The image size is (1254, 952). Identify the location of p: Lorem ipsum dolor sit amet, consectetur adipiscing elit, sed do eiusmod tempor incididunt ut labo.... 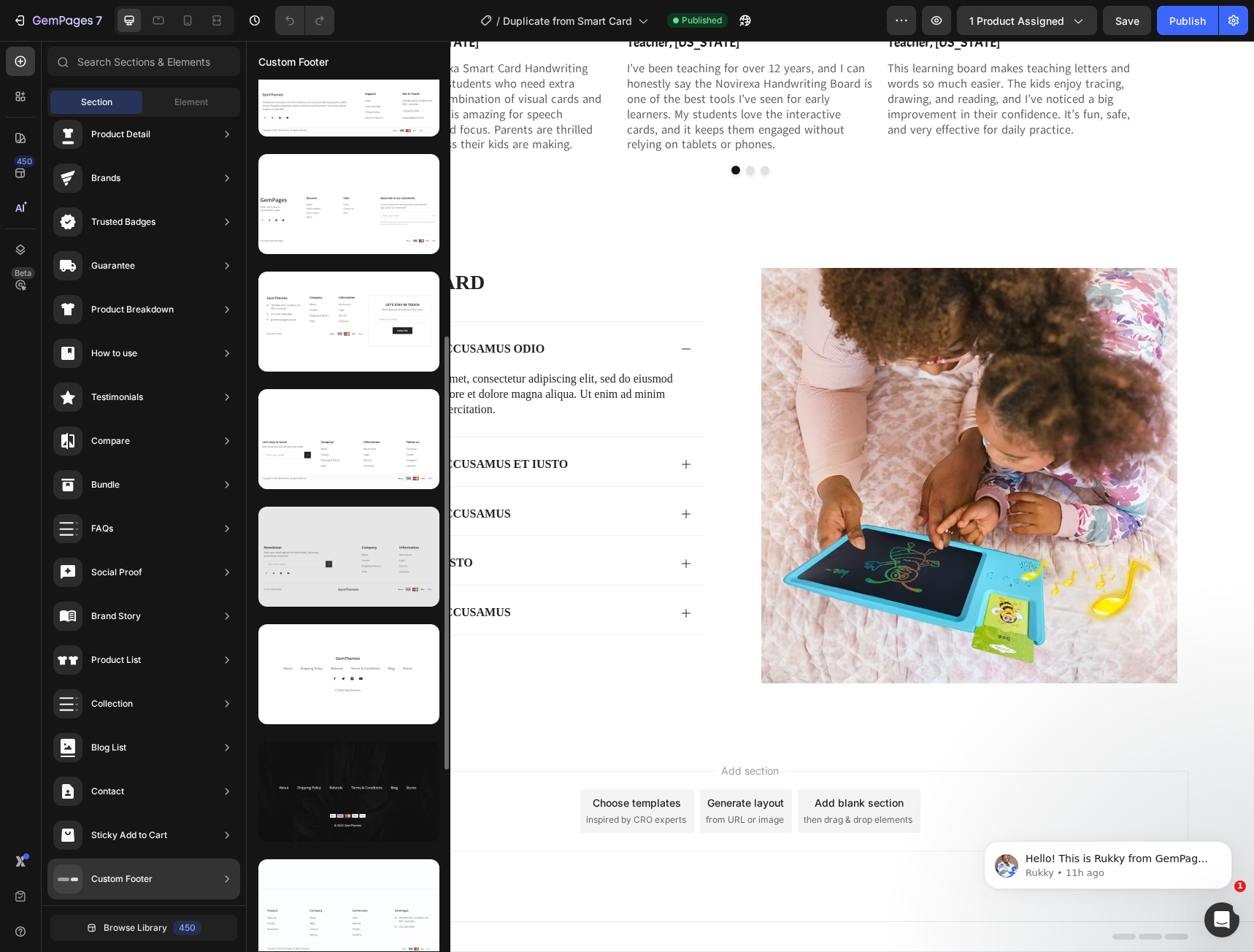
(268, 353).